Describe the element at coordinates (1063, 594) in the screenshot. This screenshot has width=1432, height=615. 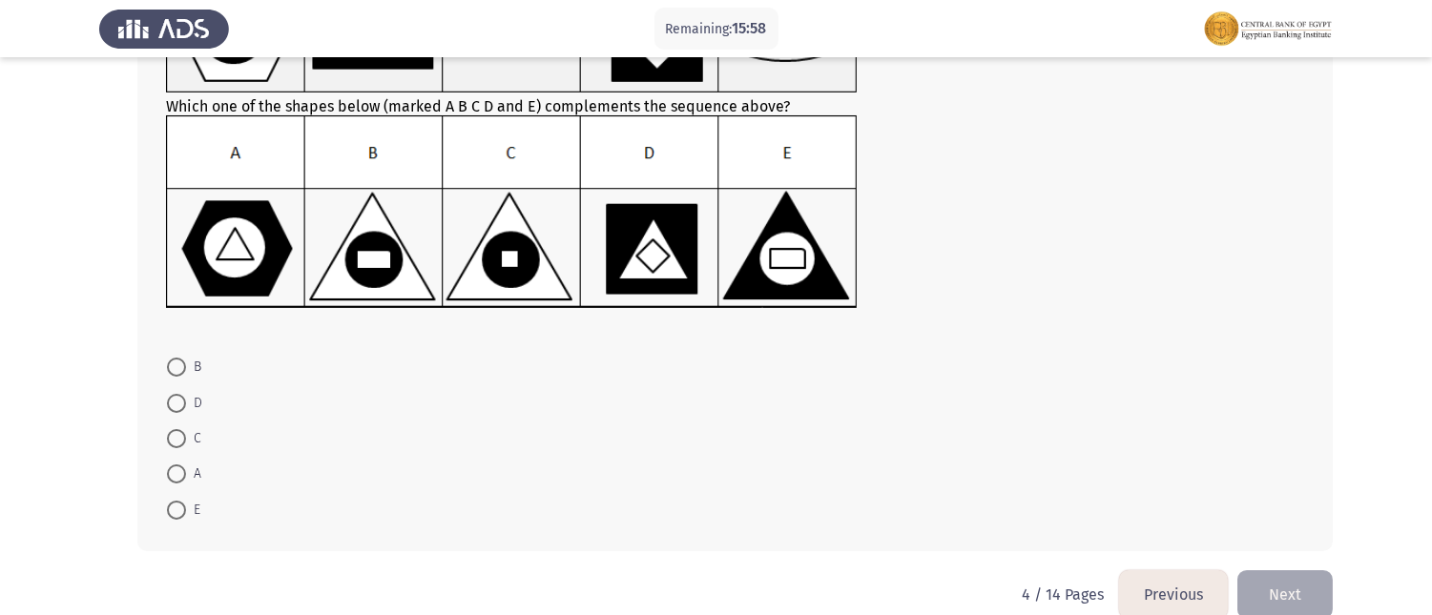
I see `p: 4 / 14 Pages` at that location.